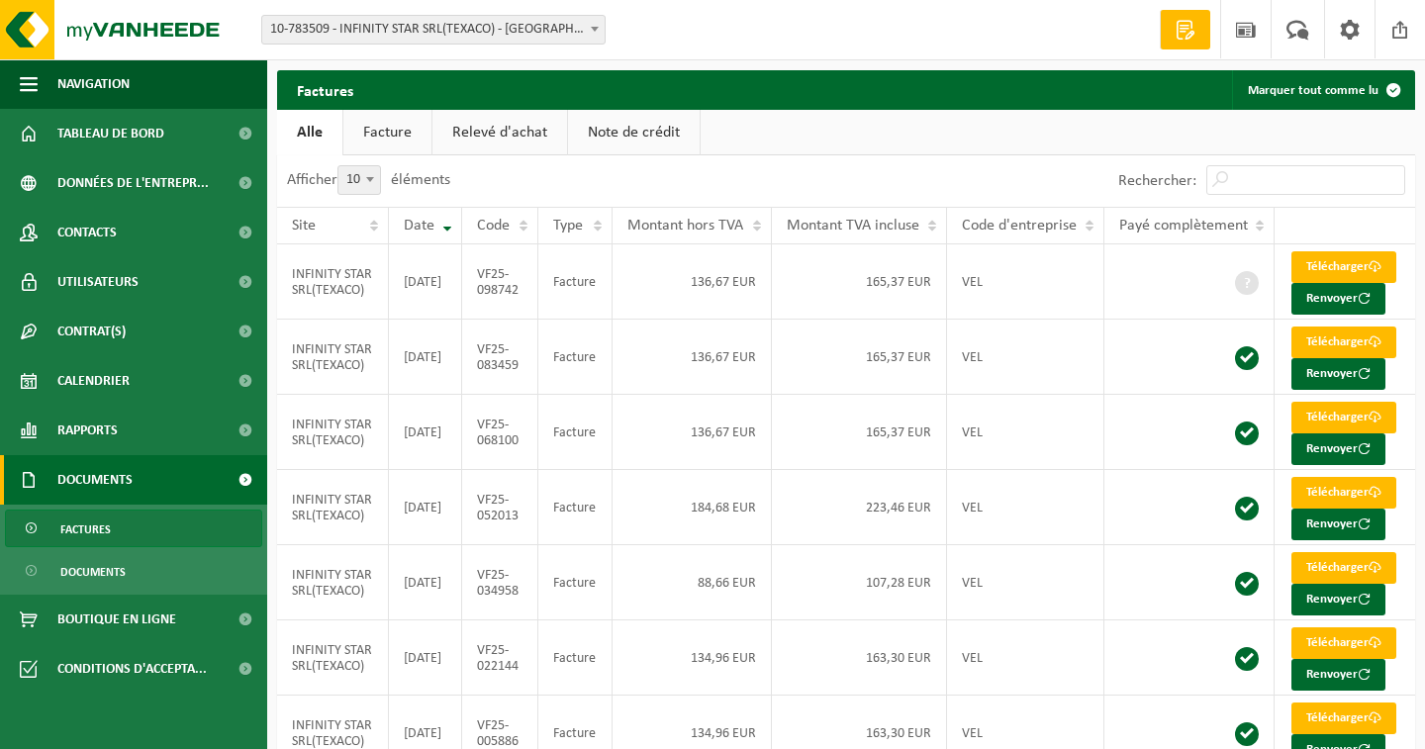  Describe the element at coordinates (133, 183) in the screenshot. I see `span: Données de l'entrepr...` at that location.